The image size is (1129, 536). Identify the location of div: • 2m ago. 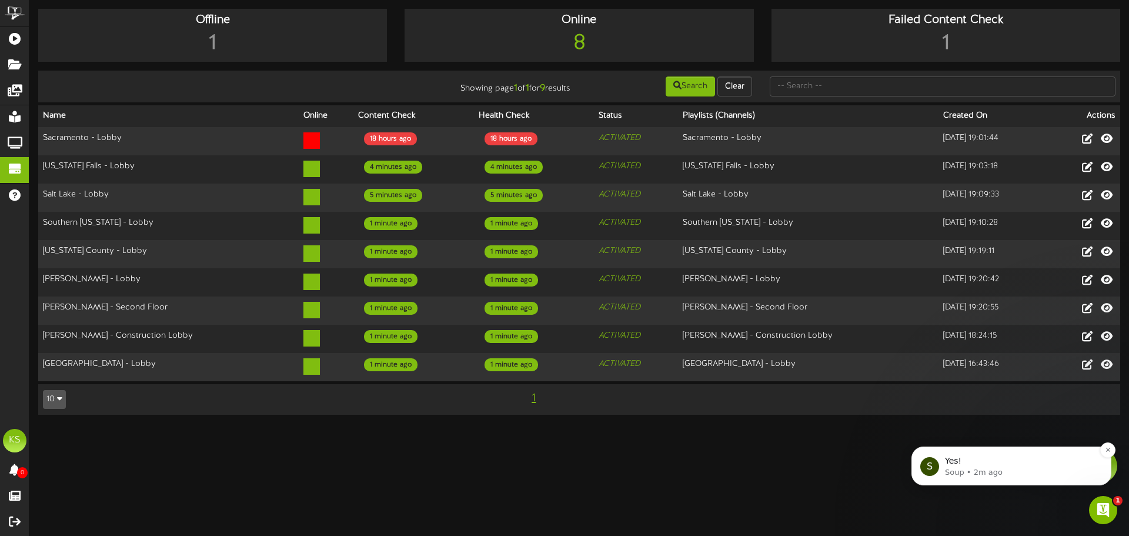
(93, 183).